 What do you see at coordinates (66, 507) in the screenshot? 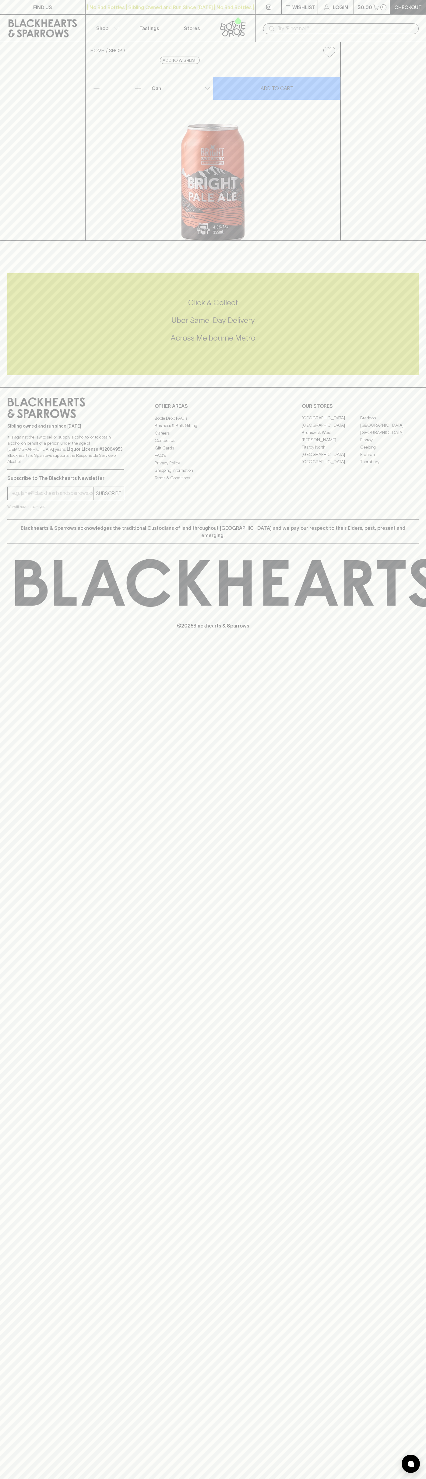
I see `p: We will never spam you` at bounding box center [66, 507].